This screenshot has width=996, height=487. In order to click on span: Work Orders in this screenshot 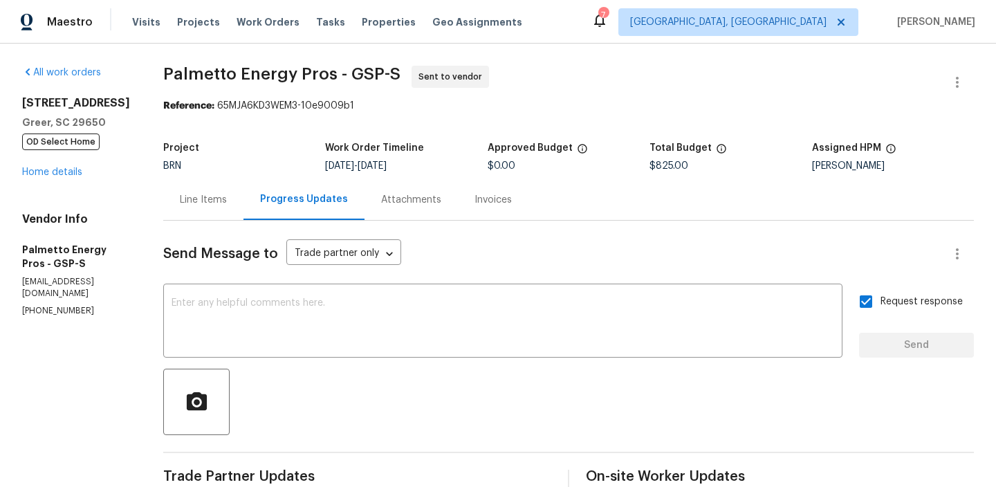, I will do `click(268, 22)`.